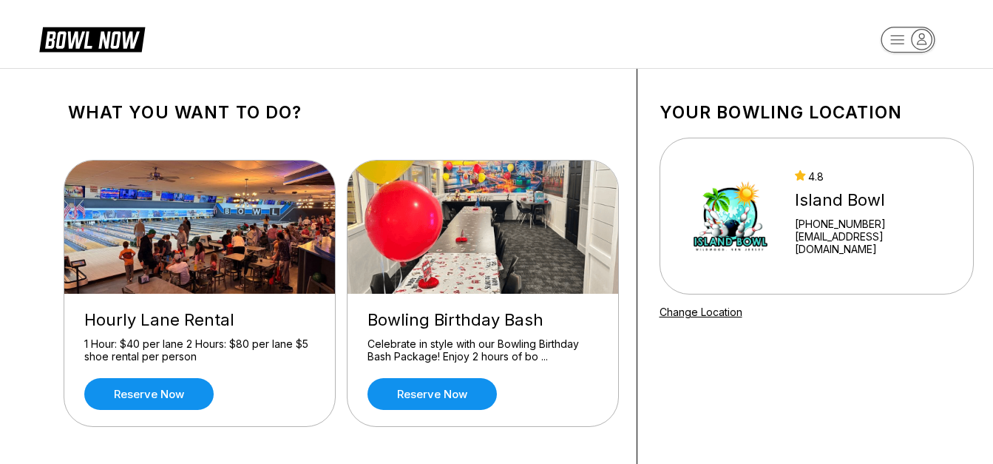 The image size is (993, 464). I want to click on img: Hourly Lane Rental, so click(200, 227).